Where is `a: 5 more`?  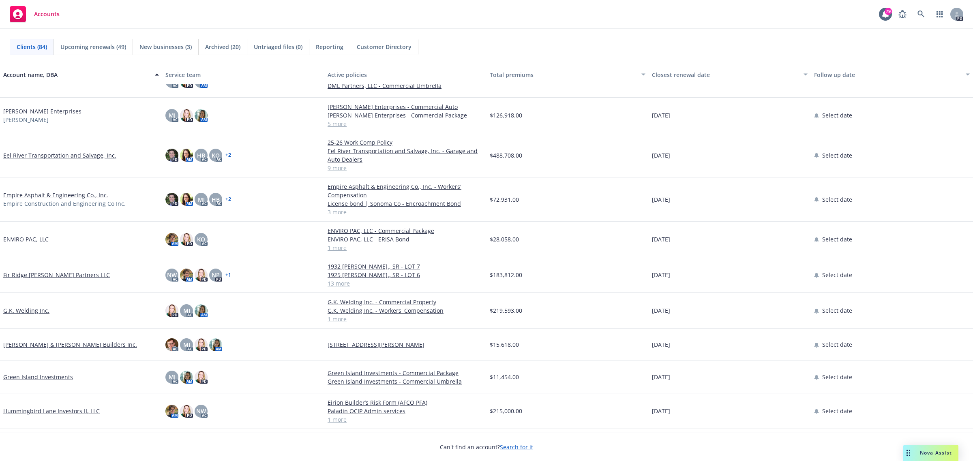
a: 5 more is located at coordinates (405, 124).